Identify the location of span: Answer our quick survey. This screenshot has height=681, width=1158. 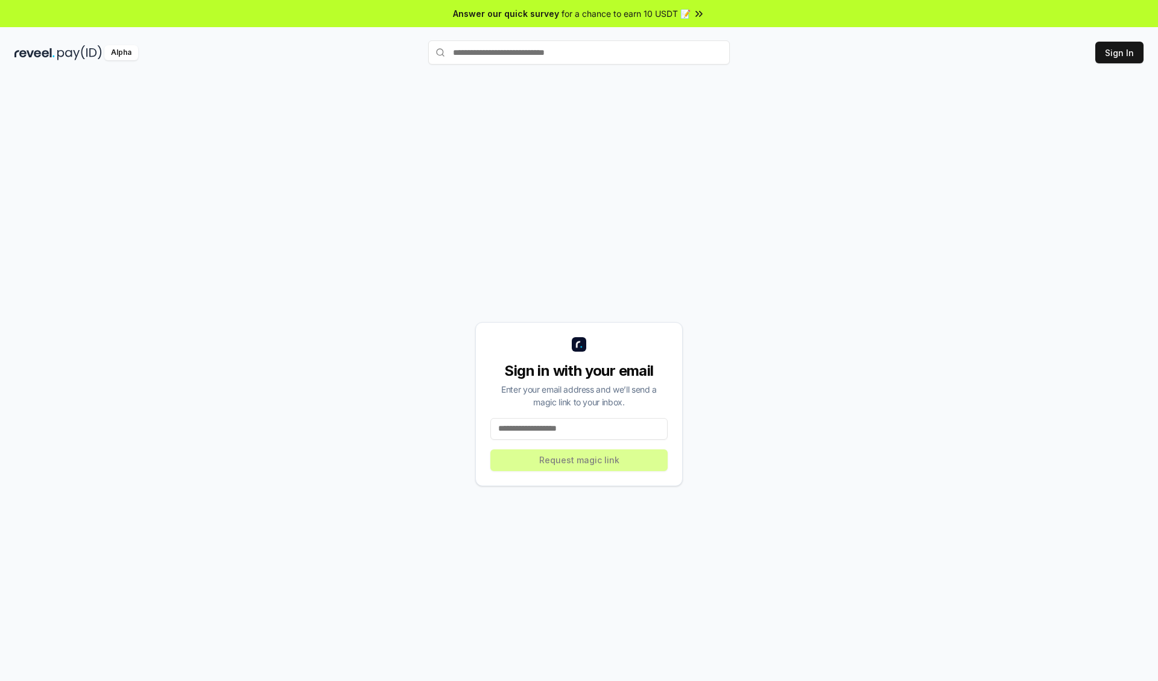
(506, 13).